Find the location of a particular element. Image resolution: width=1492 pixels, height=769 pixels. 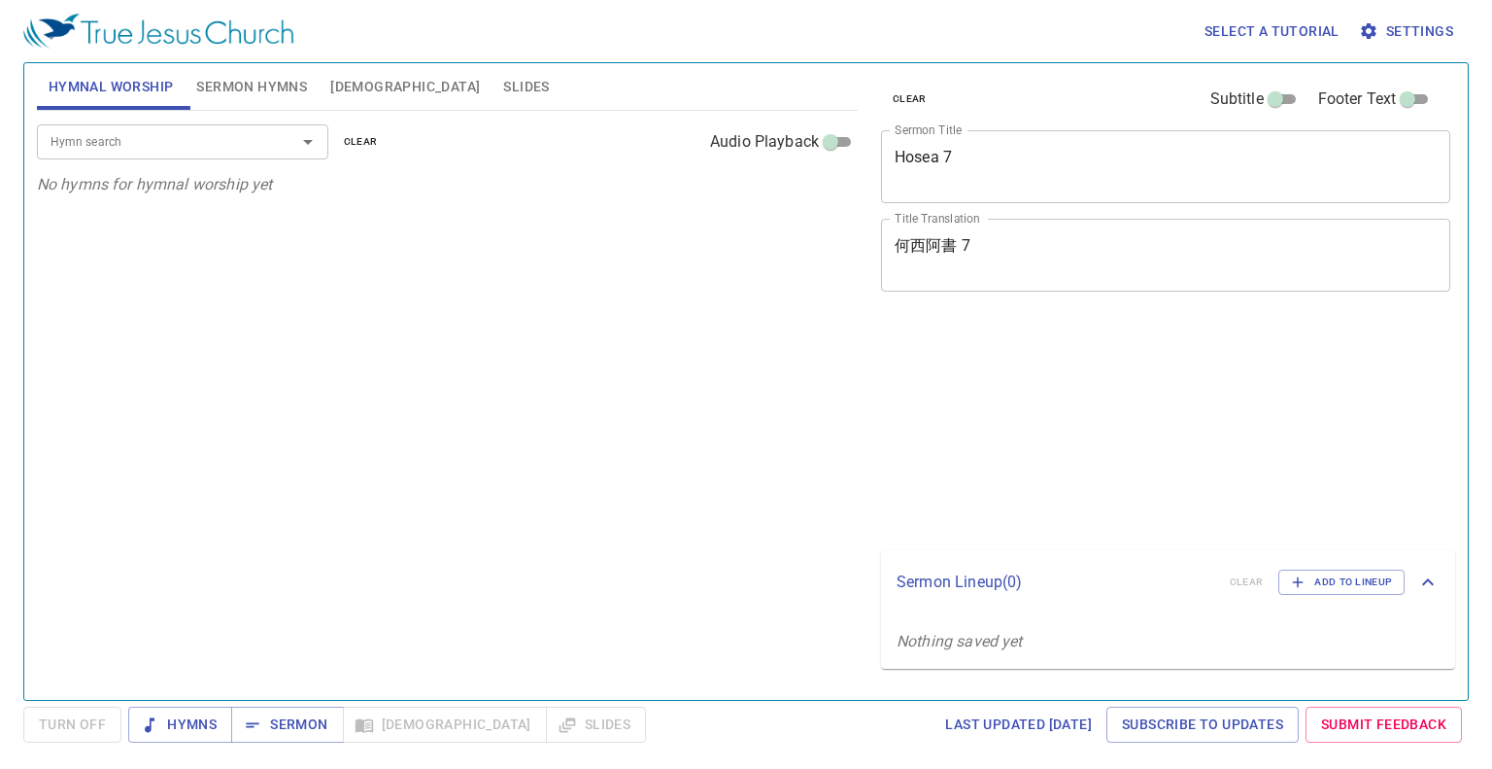

i: Nothing saved yet is located at coordinates (960, 640).